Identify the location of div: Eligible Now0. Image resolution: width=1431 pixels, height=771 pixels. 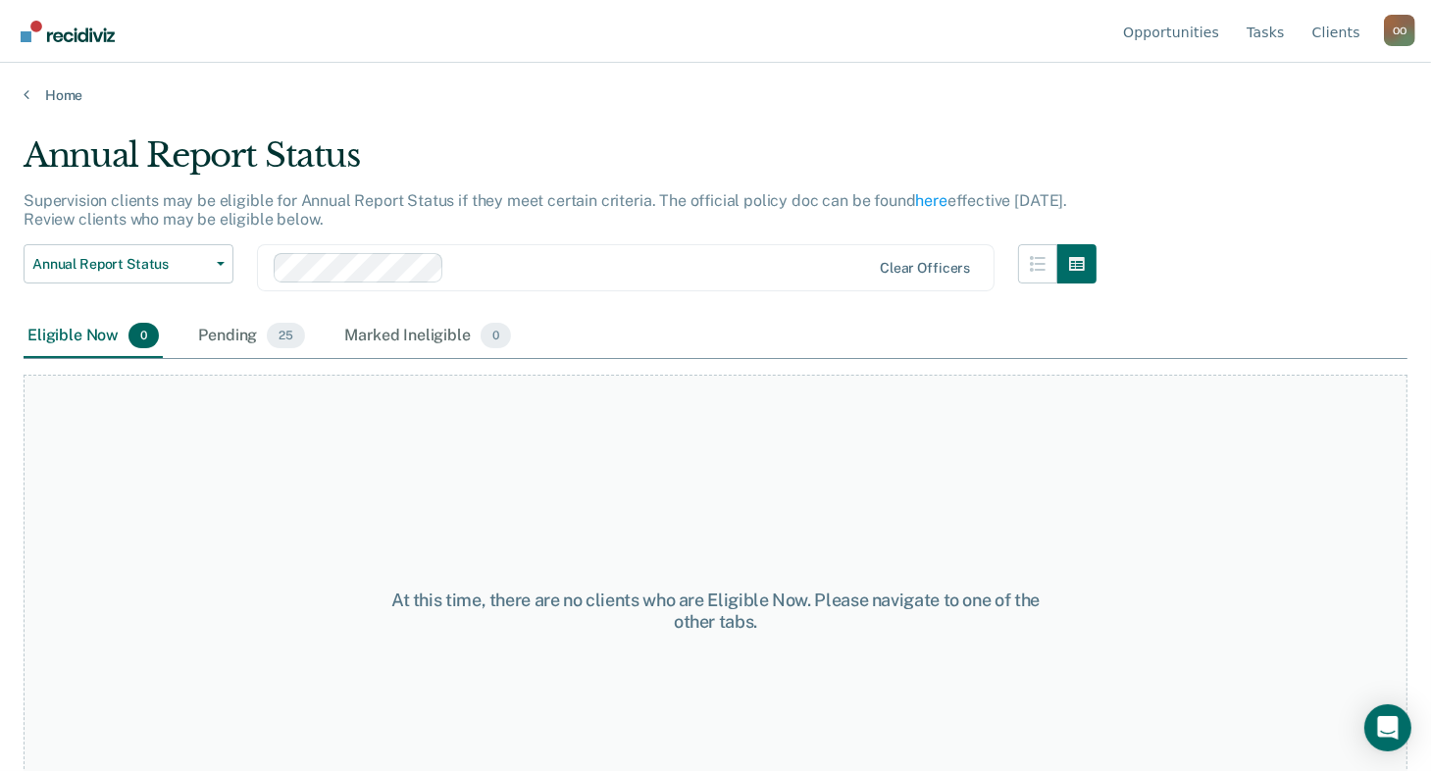
(93, 336).